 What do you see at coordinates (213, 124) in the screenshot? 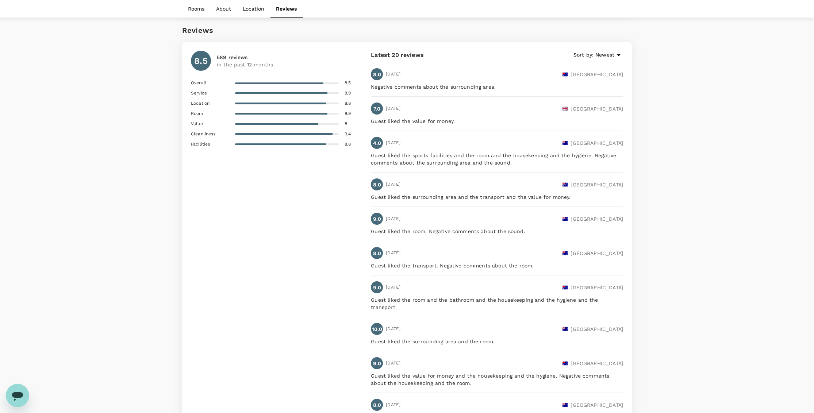
I see `span: Value` at bounding box center [213, 124].